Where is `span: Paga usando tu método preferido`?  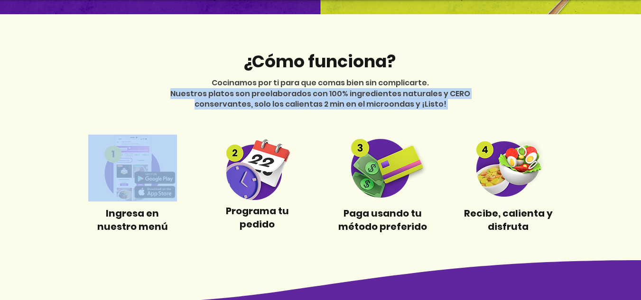 span: Paga usando tu método preferido is located at coordinates (383, 220).